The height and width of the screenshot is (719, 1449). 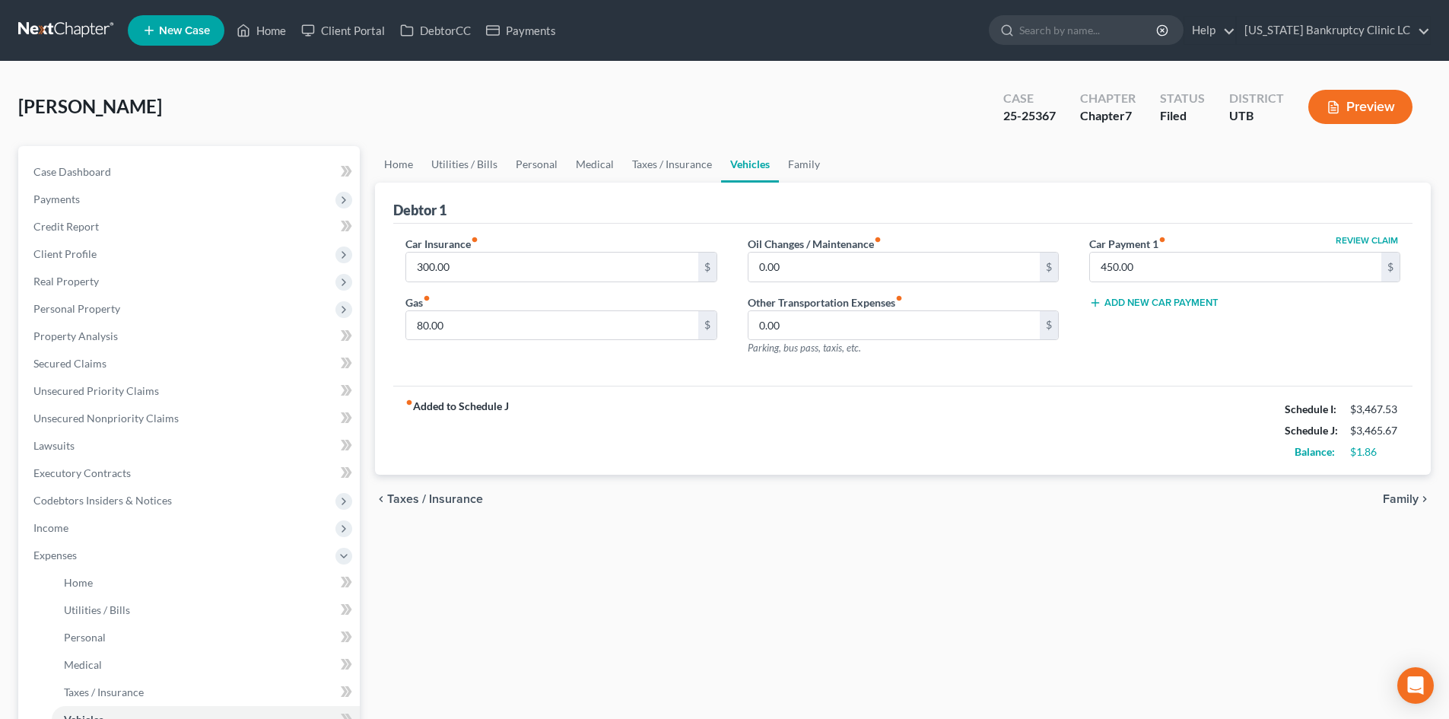 What do you see at coordinates (184, 30) in the screenshot?
I see `span: New Case` at bounding box center [184, 30].